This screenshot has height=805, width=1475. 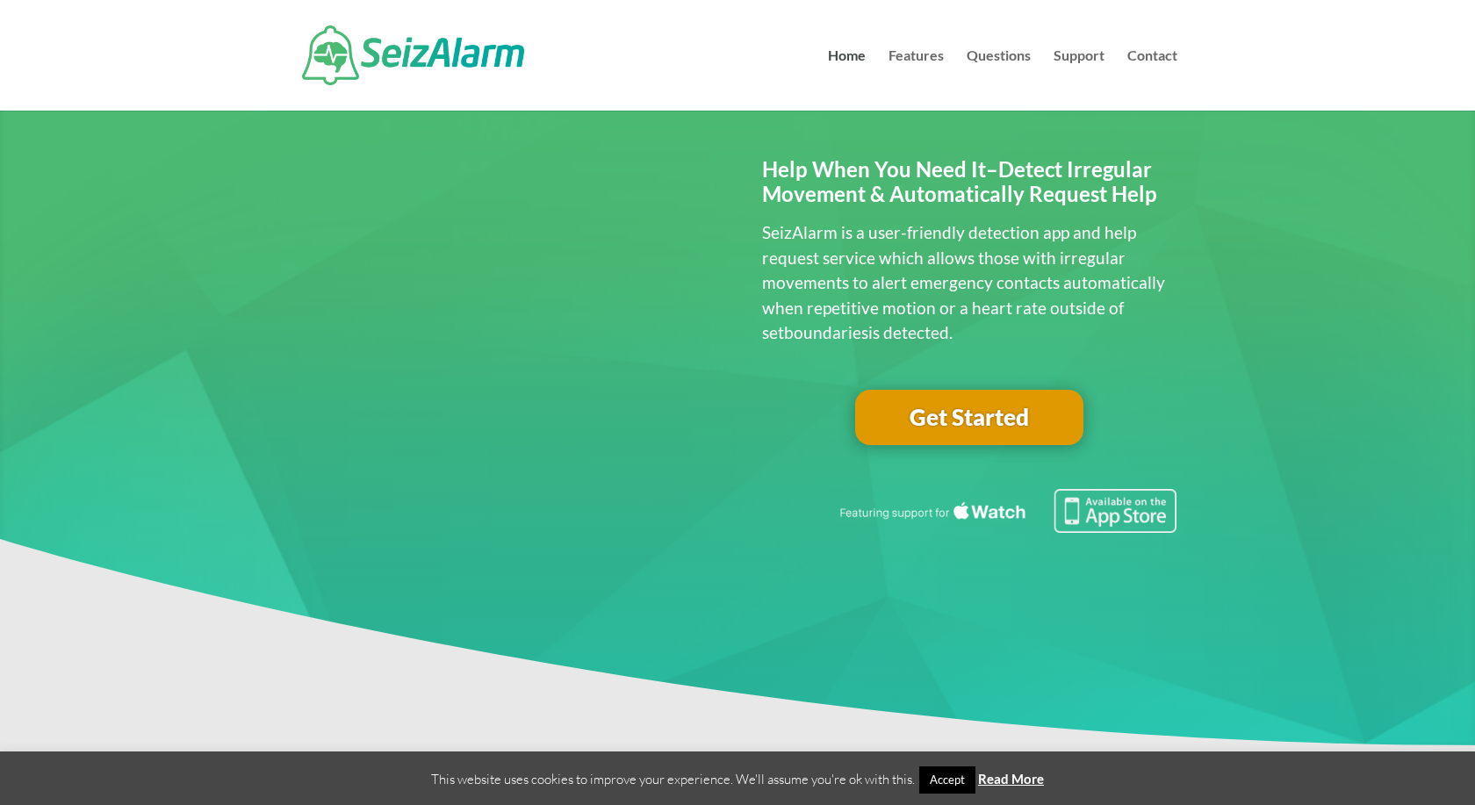 I want to click on p: SeizAlarm is a user-friendly detection app and help request service which allows those with irreg..., so click(x=969, y=283).